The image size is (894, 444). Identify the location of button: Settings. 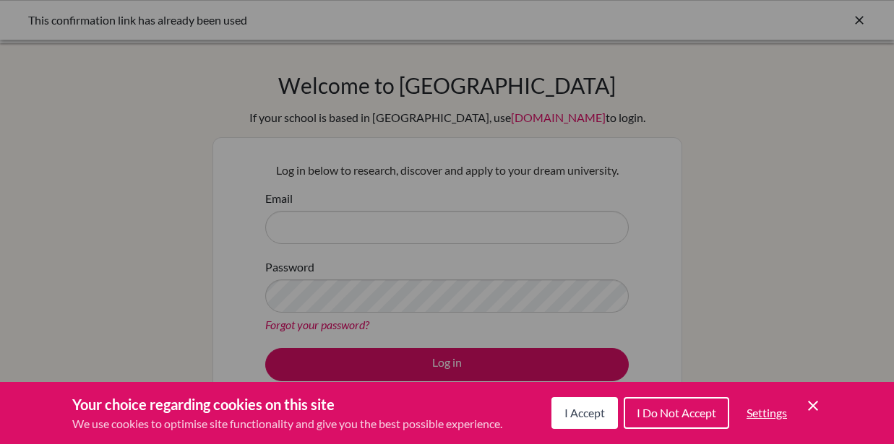
(767, 413).